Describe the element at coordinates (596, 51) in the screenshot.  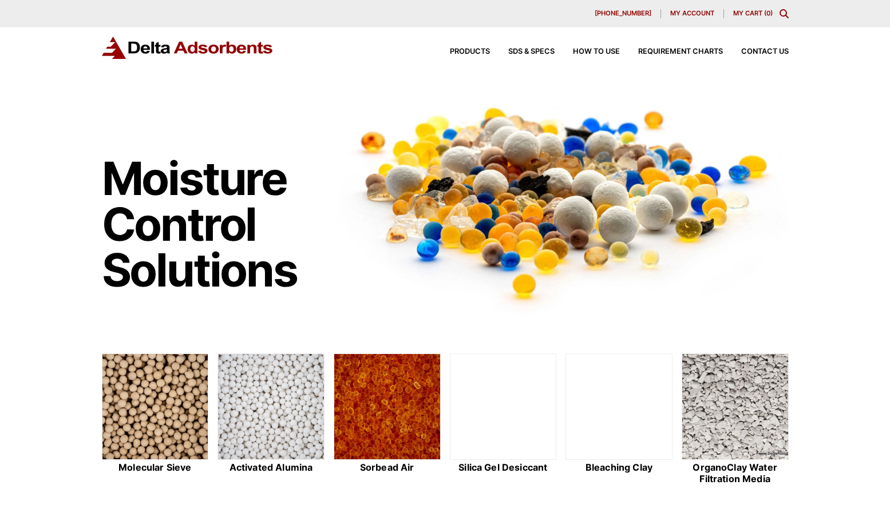
I see `span: How to Use` at that location.